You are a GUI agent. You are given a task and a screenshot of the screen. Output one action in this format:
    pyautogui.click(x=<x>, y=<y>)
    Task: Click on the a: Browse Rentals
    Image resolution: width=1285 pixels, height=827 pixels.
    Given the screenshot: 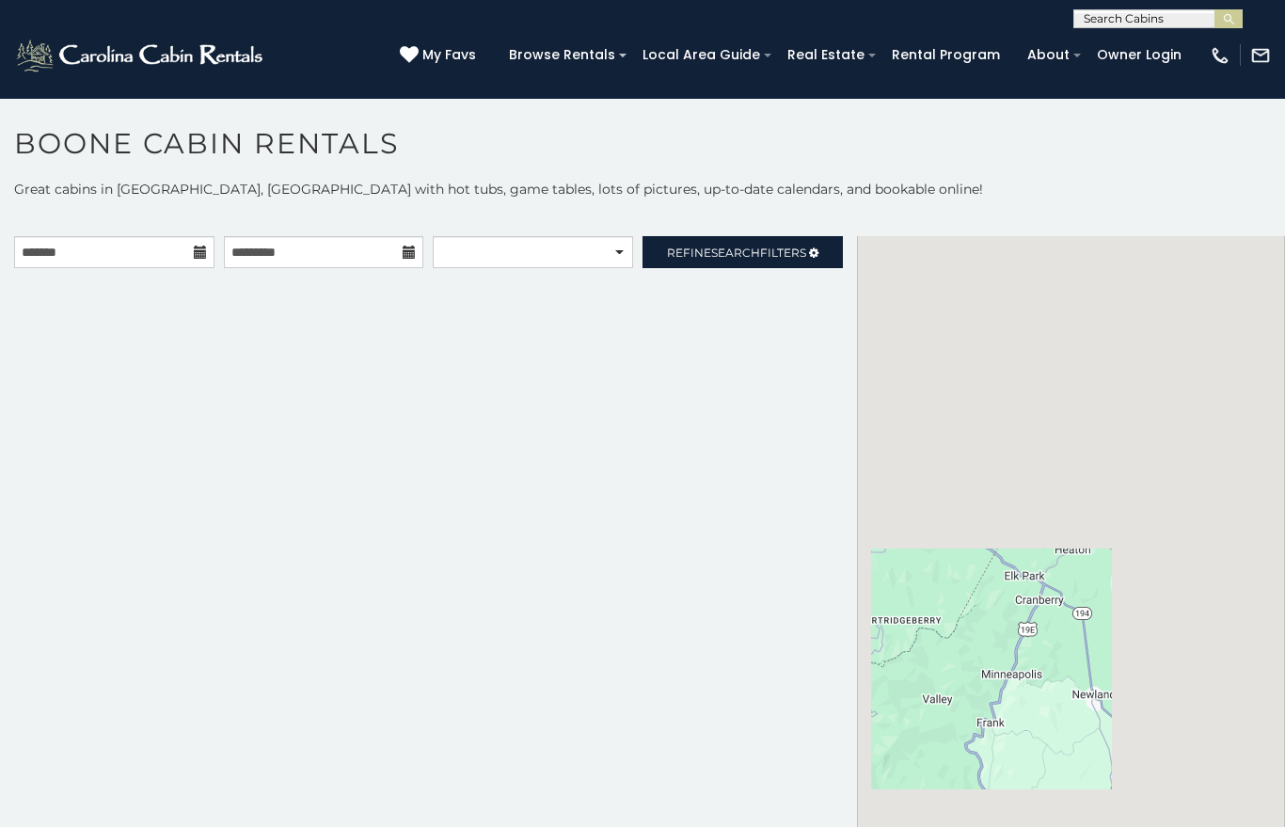 What is the action you would take?
    pyautogui.click(x=562, y=55)
    